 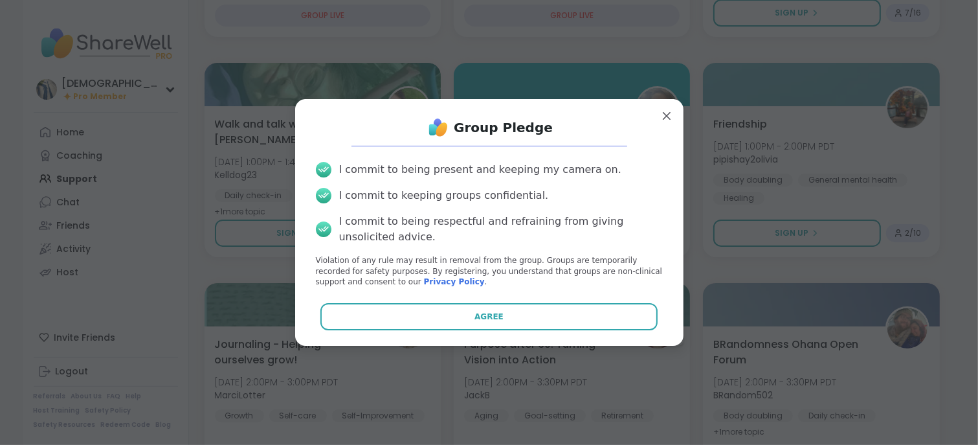 What do you see at coordinates (480, 170) in the screenshot?
I see `div: I commit to being present and keeping my camera on.` at bounding box center [480, 170].